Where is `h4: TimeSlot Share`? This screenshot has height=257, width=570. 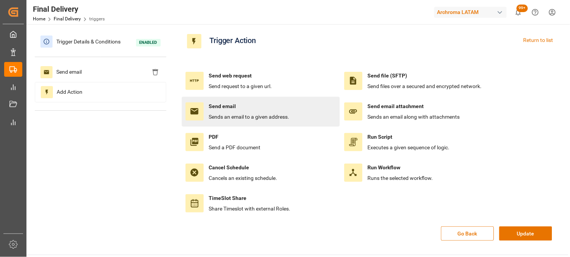
h4: TimeSlot Share is located at coordinates (250, 198).